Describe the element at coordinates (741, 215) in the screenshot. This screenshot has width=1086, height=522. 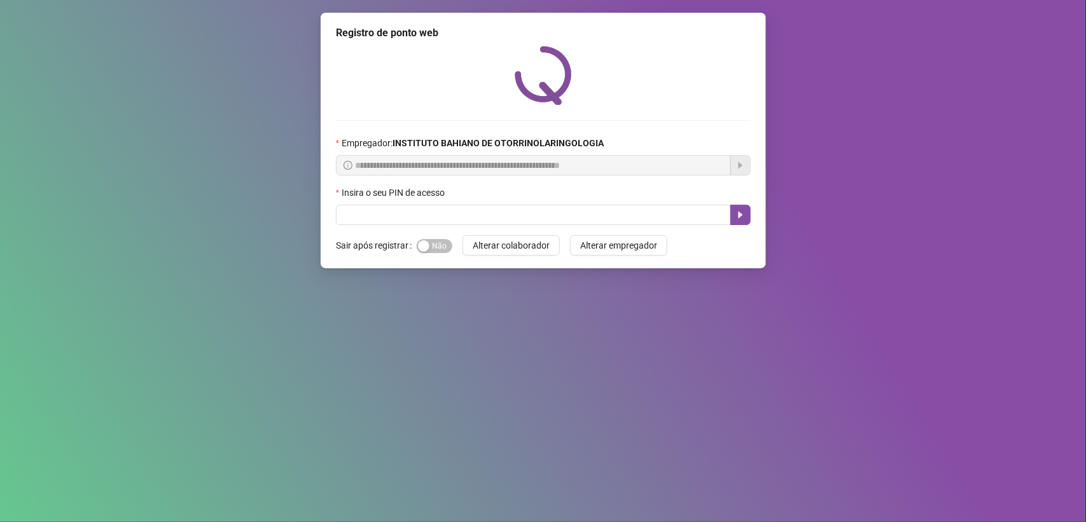
I see `span: caret-right` at that location.